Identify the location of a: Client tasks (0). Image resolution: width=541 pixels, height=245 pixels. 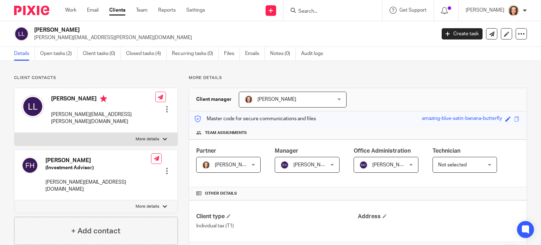
(102, 54).